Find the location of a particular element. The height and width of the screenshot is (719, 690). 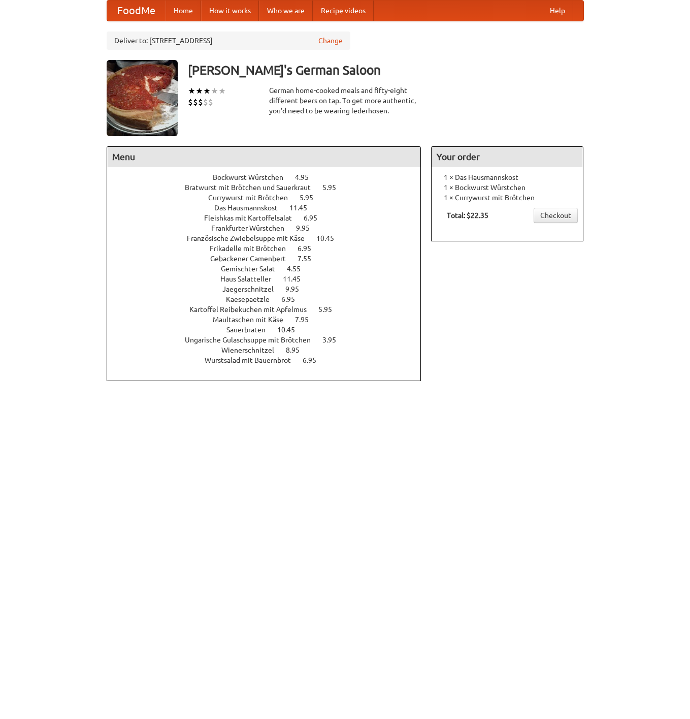

a: Maultaschen mit Käse 7.95 is located at coordinates (270, 319).